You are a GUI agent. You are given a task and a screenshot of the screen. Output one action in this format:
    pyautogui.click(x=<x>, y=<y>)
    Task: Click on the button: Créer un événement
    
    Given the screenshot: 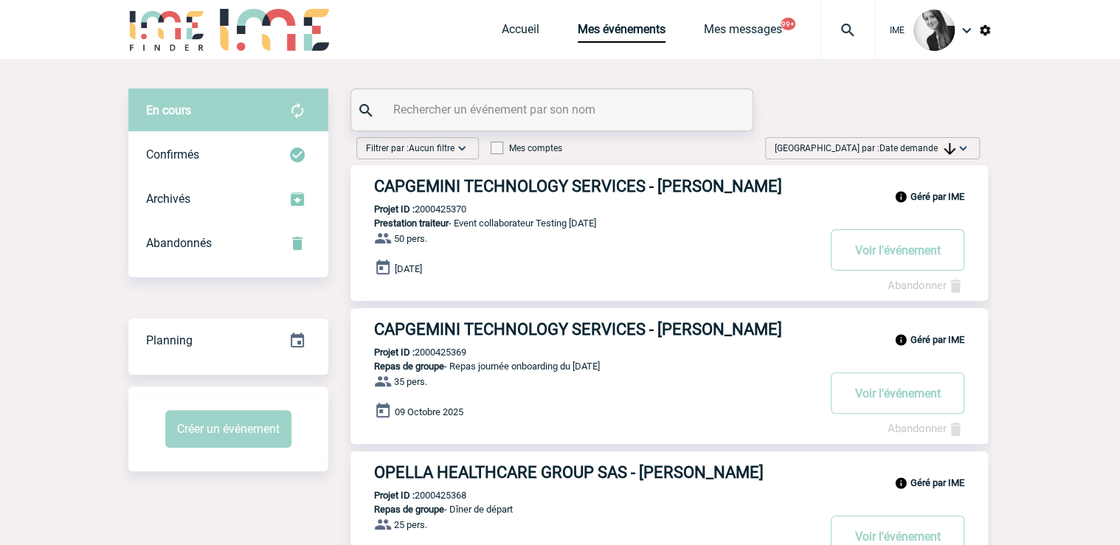 What is the action you would take?
    pyautogui.click(x=228, y=429)
    